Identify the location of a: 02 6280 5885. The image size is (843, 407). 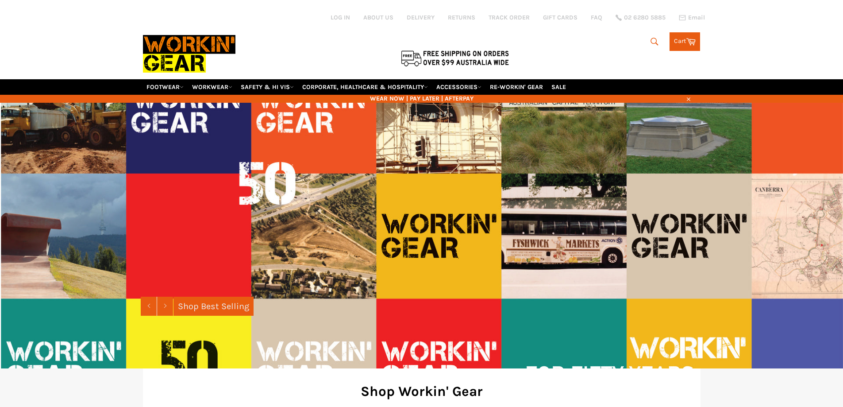
(640, 18).